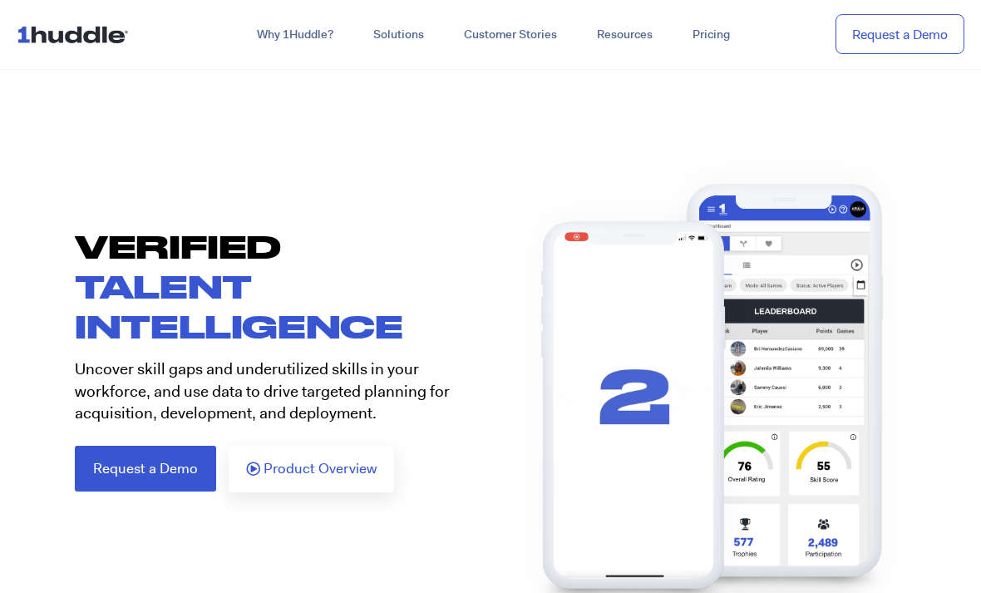 This screenshot has width=981, height=593. What do you see at coordinates (283, 286) in the screenshot?
I see `h1: VERIFIED` at bounding box center [283, 286].